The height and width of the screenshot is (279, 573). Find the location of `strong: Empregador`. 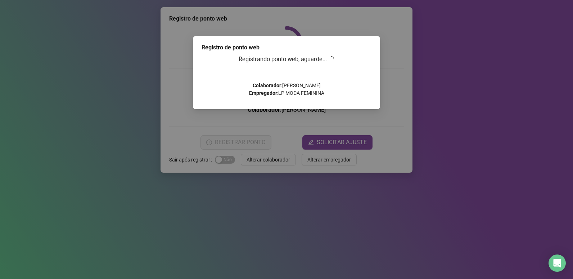

strong: Empregador is located at coordinates (263, 93).